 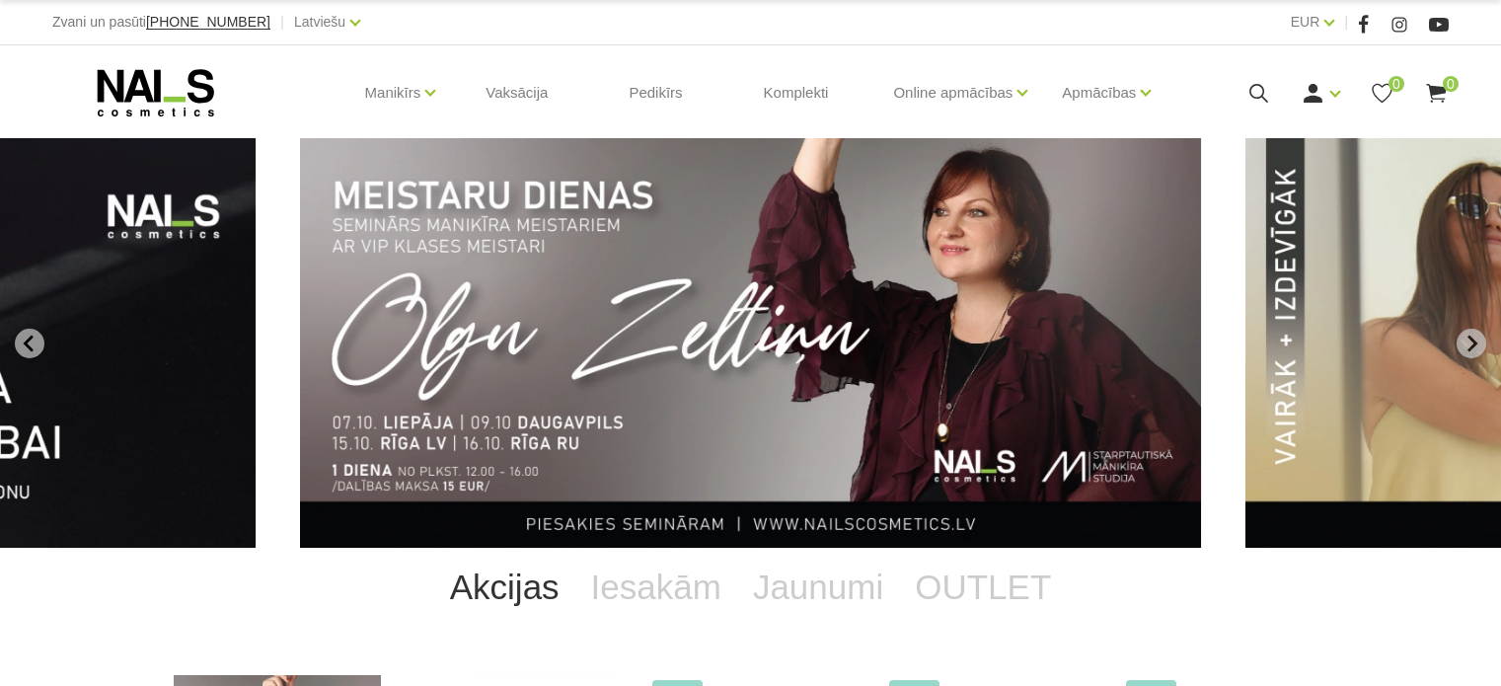 I want to click on a: Vaksācija, so click(x=516, y=93).